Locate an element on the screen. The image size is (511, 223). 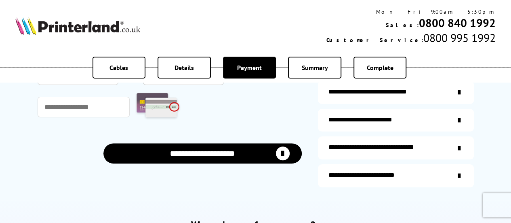
div: Mon - Fri 9:00am - 5:30pm is located at coordinates (411, 12).